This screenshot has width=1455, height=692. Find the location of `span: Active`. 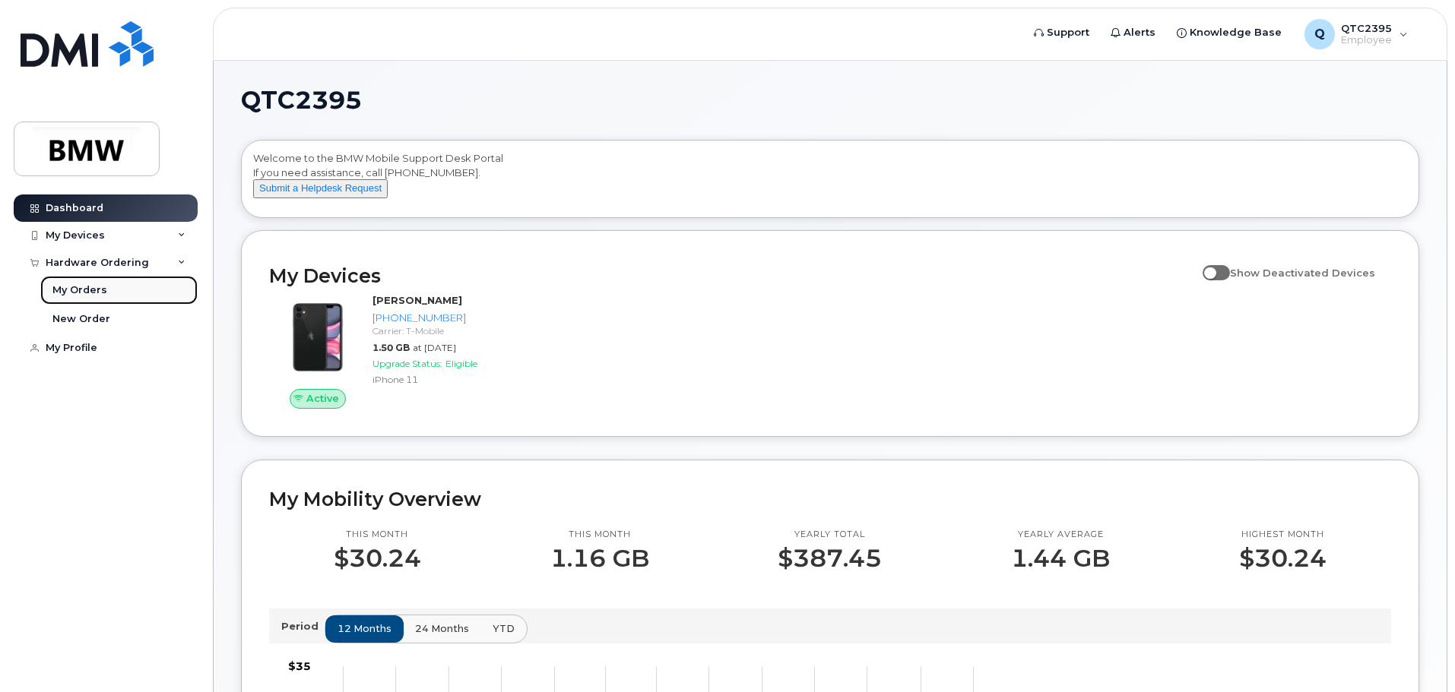

span: Active is located at coordinates (322, 398).